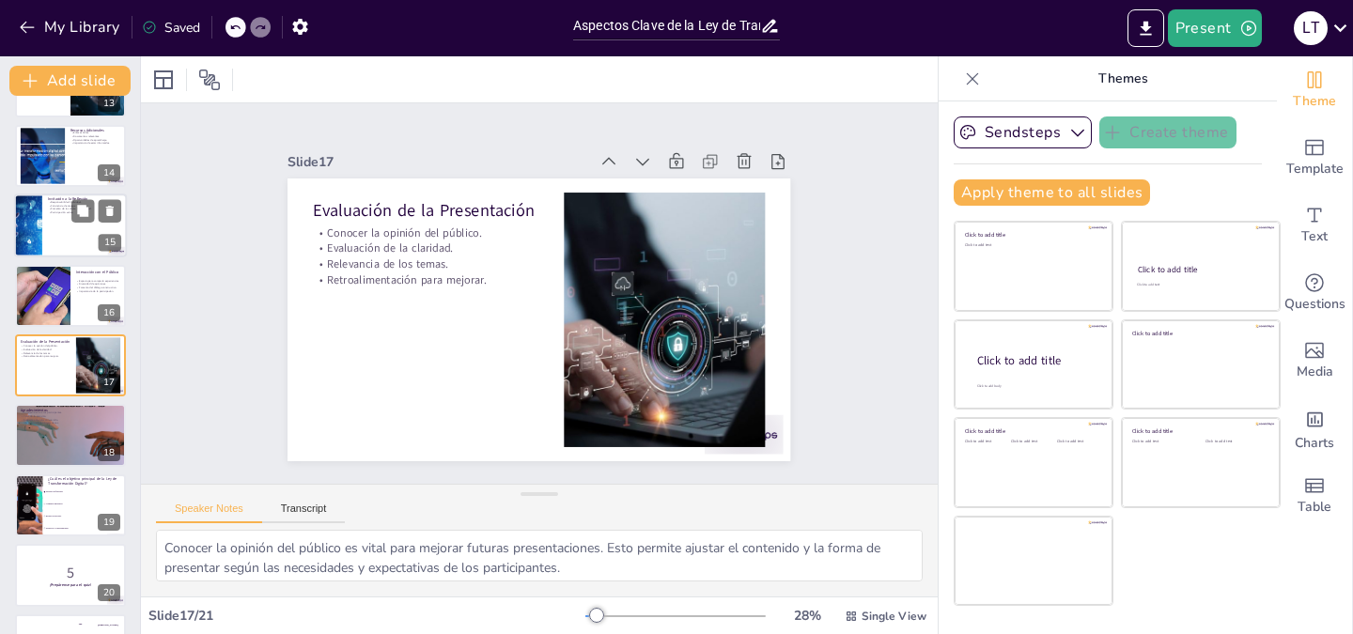 This screenshot has height=634, width=1353. Describe the element at coordinates (807, 615) in the screenshot. I see `div: 28 %` at that location.